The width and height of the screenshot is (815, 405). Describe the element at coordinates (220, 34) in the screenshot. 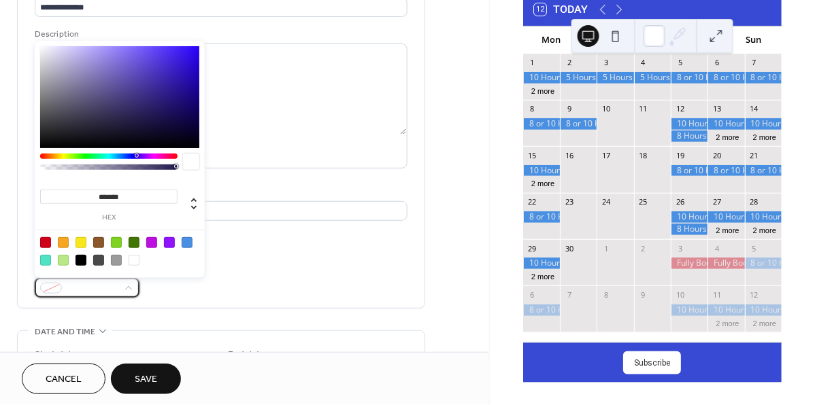

I see `div: Description` at that location.